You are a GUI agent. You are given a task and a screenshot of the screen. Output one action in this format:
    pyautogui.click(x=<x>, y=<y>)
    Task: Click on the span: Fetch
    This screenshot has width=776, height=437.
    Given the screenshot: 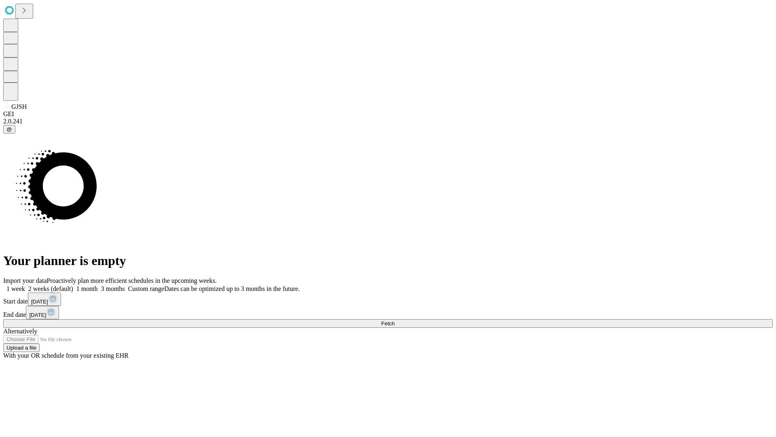 What is the action you would take?
    pyautogui.click(x=388, y=323)
    